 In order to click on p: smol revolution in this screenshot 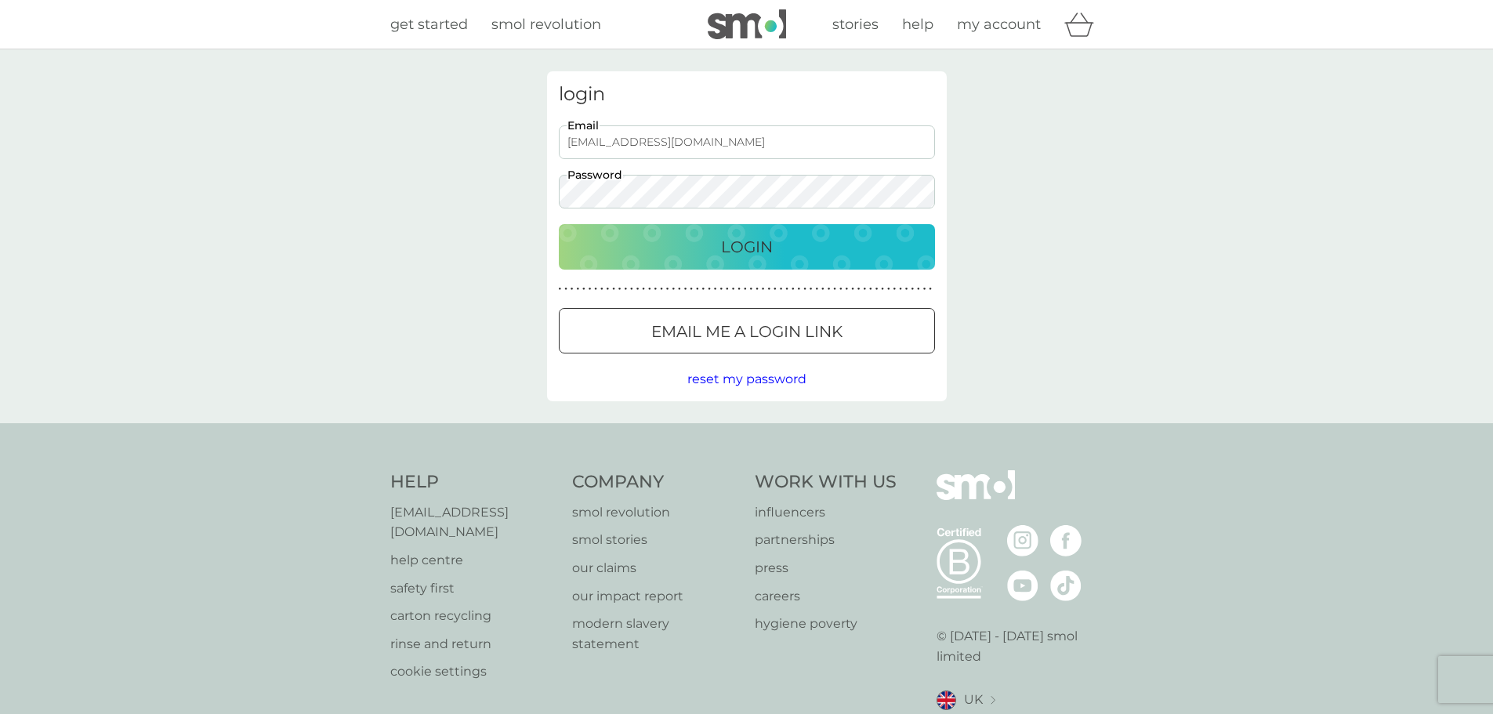, I will do `click(655, 513)`.